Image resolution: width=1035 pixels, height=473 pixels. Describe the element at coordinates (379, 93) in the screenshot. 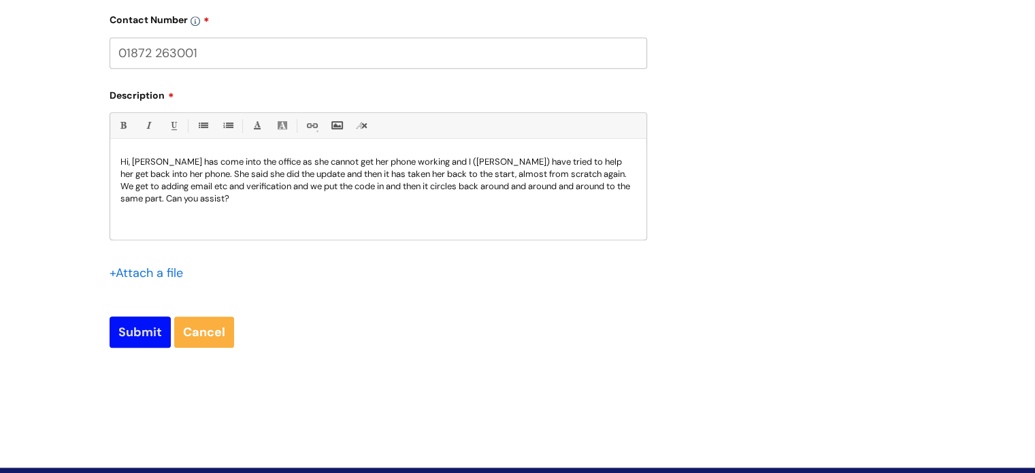

I see `label: Description` at that location.